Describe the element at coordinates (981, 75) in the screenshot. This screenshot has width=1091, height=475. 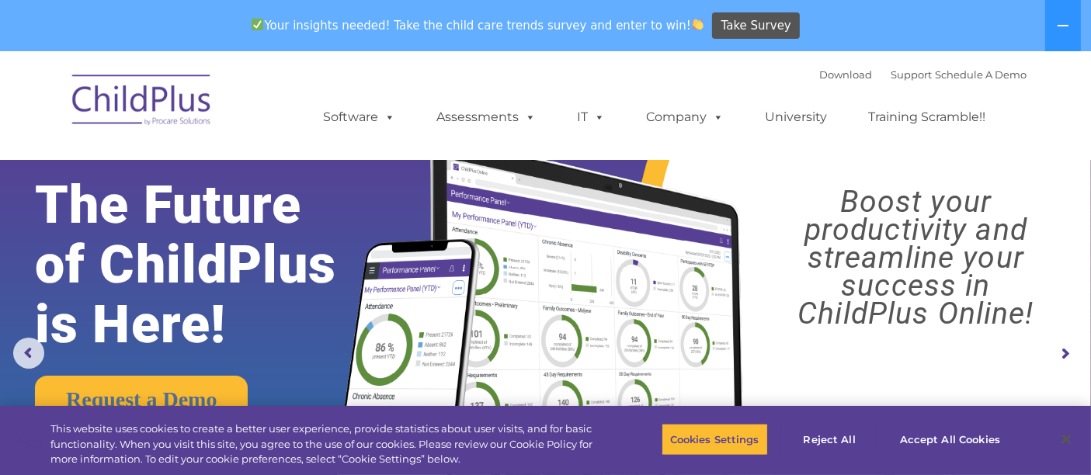
I see `a: Schedule A Demo` at that location.